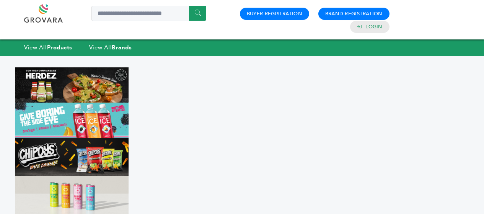  What do you see at coordinates (48, 47) in the screenshot?
I see `a: View AllProducts` at bounding box center [48, 47].